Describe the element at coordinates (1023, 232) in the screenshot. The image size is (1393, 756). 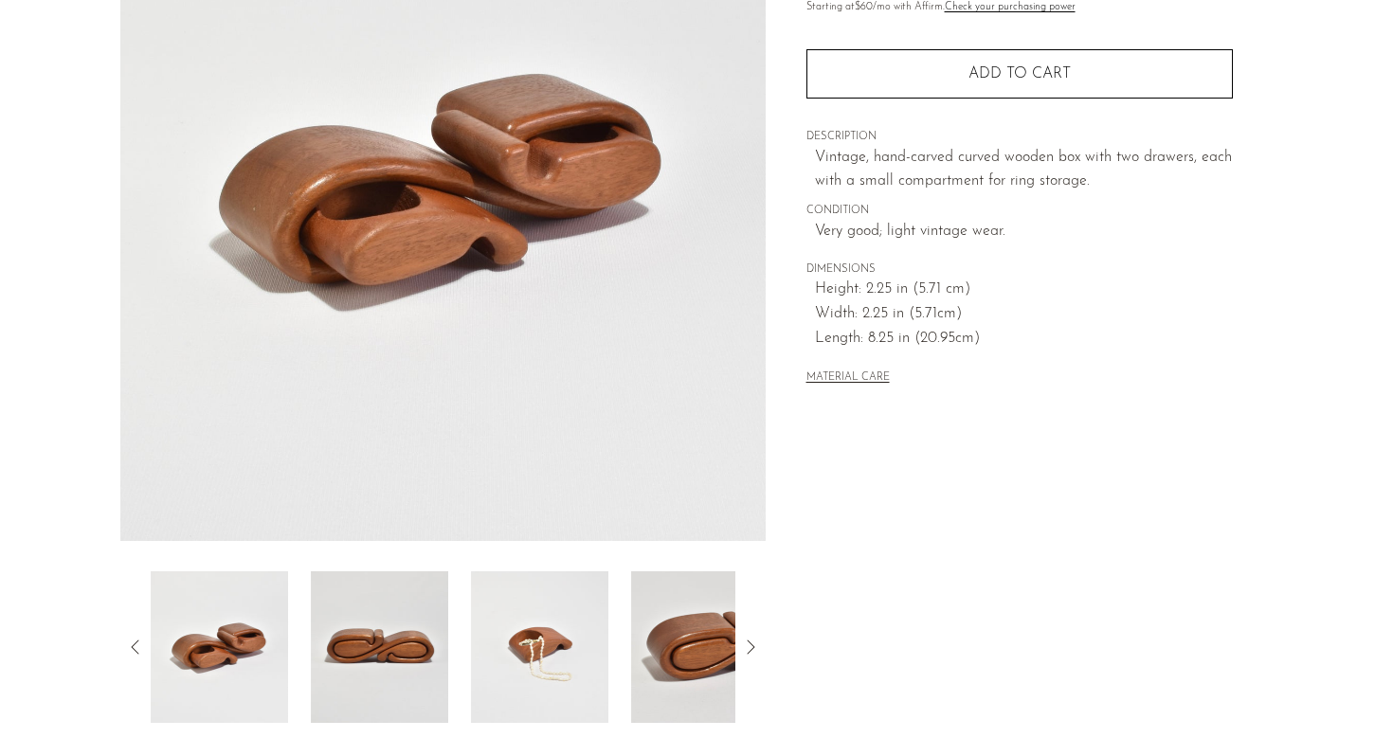
I see `span: Very good; light vintage wear.` at that location.